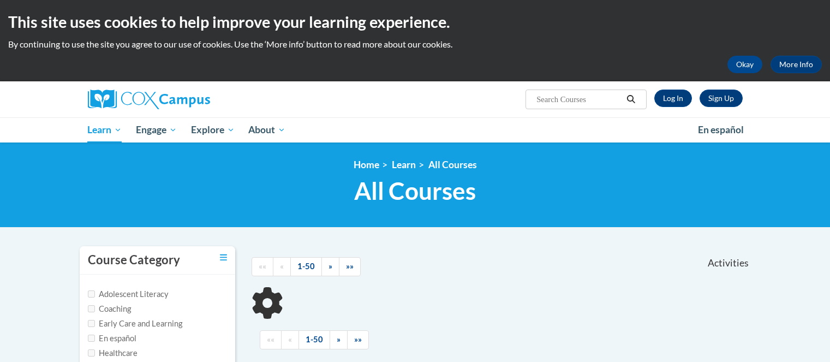  I want to click on button: Search, so click(631, 99).